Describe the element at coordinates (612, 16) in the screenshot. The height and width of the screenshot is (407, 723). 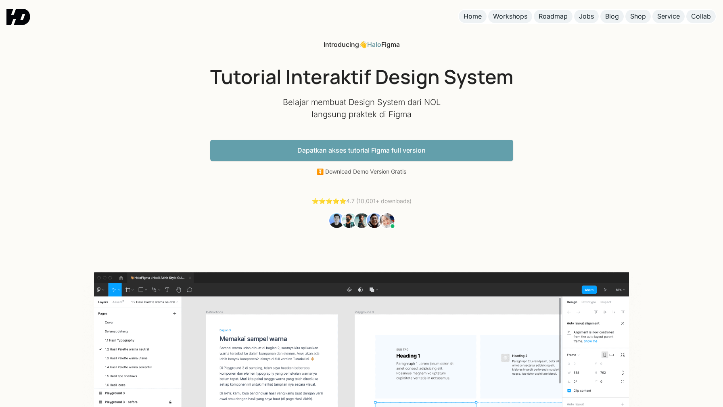
I see `a: Blog` at that location.